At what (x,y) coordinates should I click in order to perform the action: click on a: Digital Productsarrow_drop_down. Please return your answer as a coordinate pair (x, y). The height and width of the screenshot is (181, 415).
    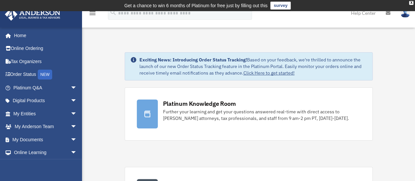
    Looking at the image, I should click on (46, 101).